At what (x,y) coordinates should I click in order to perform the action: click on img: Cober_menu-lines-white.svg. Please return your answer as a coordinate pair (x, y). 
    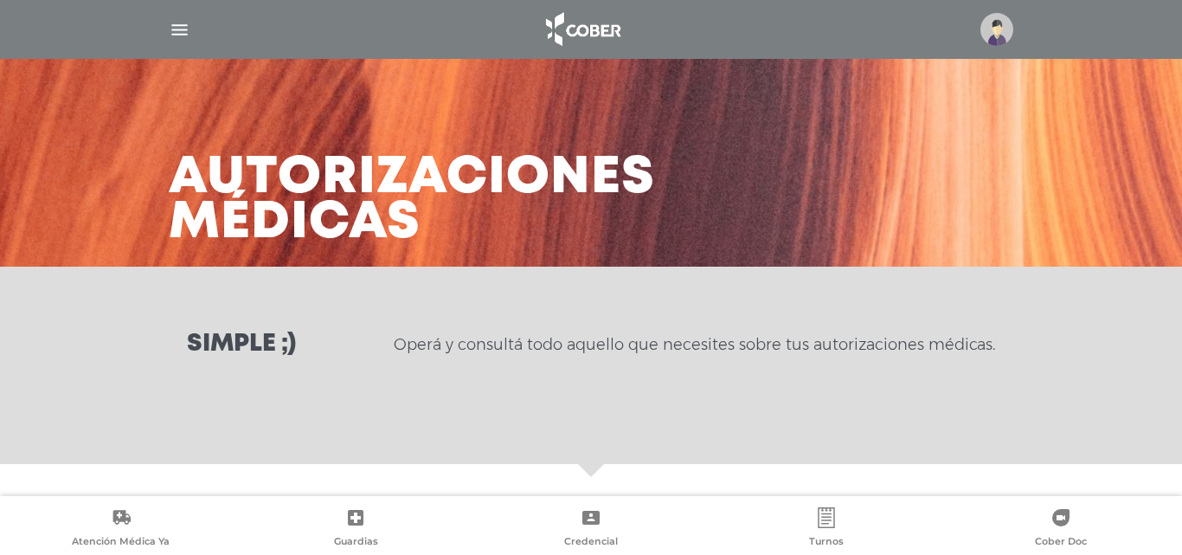
    Looking at the image, I should click on (179, 29).